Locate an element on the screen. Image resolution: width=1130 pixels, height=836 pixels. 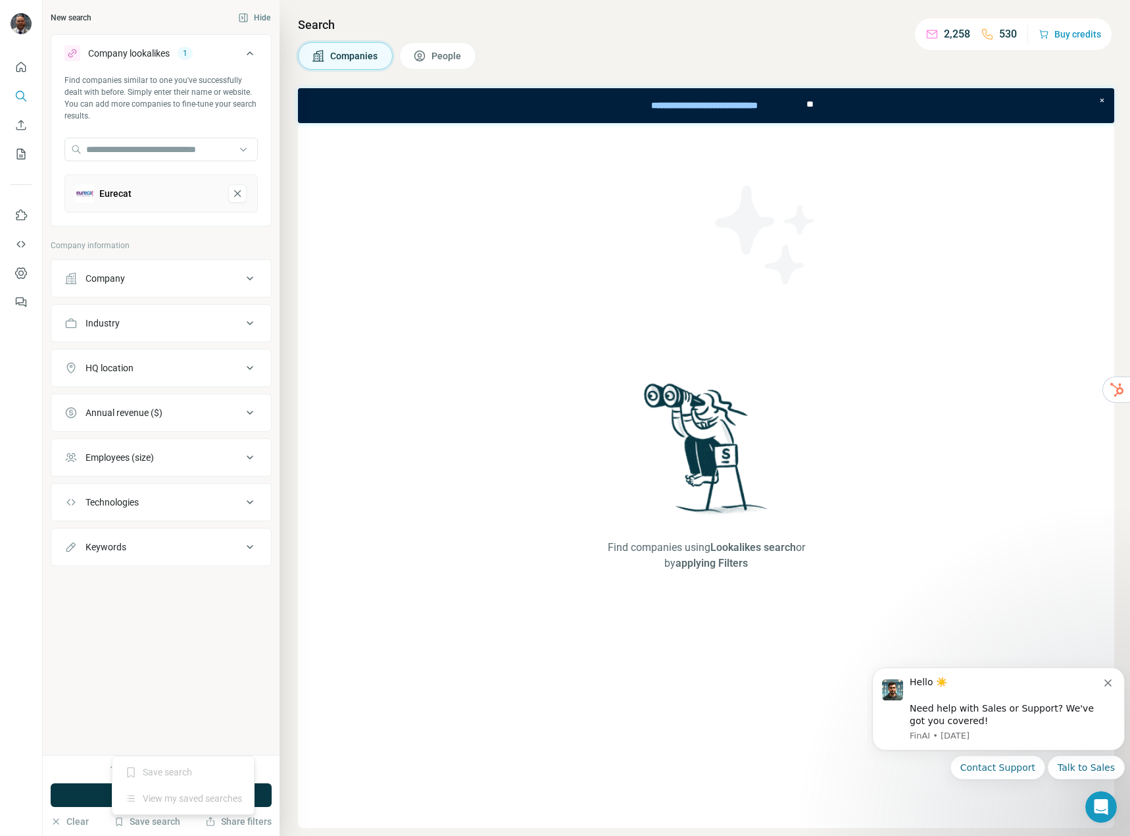
p: 2,258 is located at coordinates (957, 34).